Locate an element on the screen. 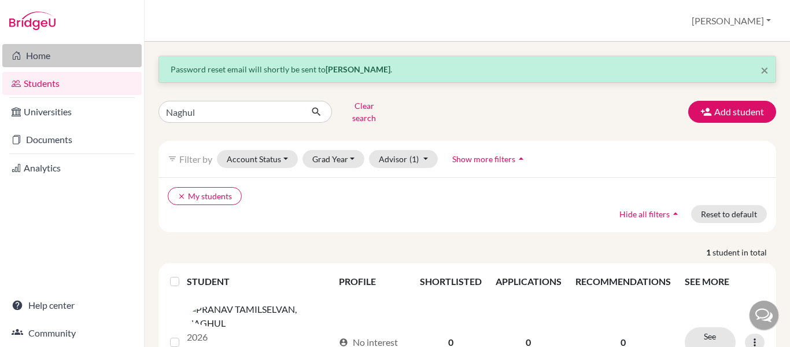  a: Documents is located at coordinates (72, 139).